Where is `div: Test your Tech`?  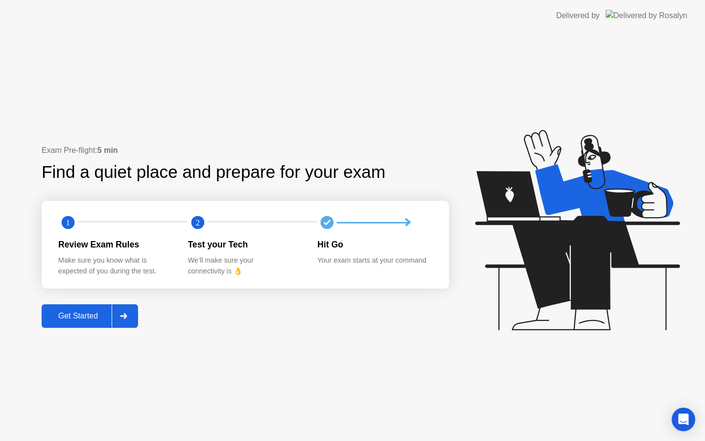 div: Test your Tech is located at coordinates (245, 244).